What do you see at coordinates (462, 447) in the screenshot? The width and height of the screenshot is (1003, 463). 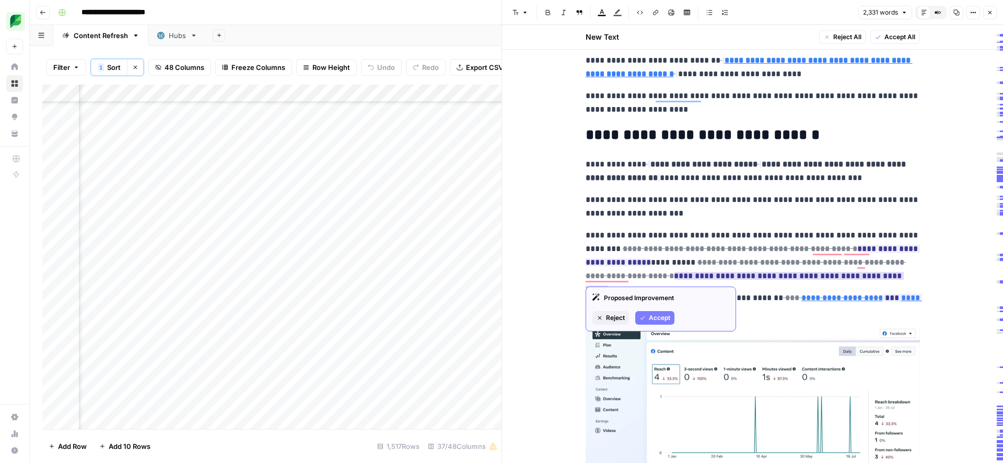 I see `div: 37/48 Columns` at bounding box center [462, 447].